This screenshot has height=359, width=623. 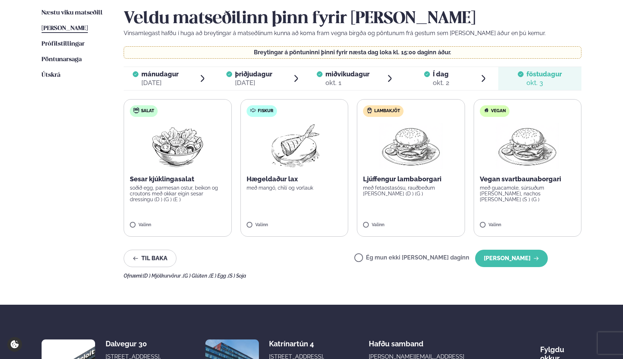 I want to click on div: okt. 2, so click(x=441, y=83).